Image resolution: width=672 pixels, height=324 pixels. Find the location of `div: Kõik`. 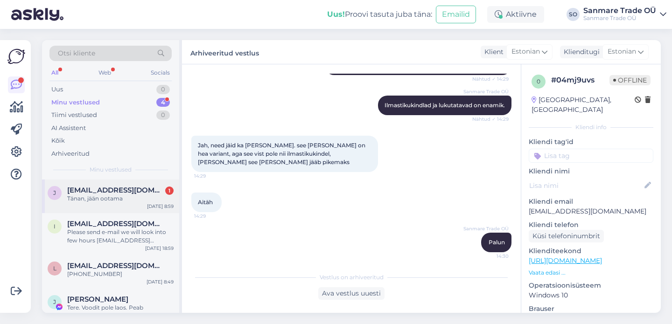

div: Kõik is located at coordinates (58, 141).